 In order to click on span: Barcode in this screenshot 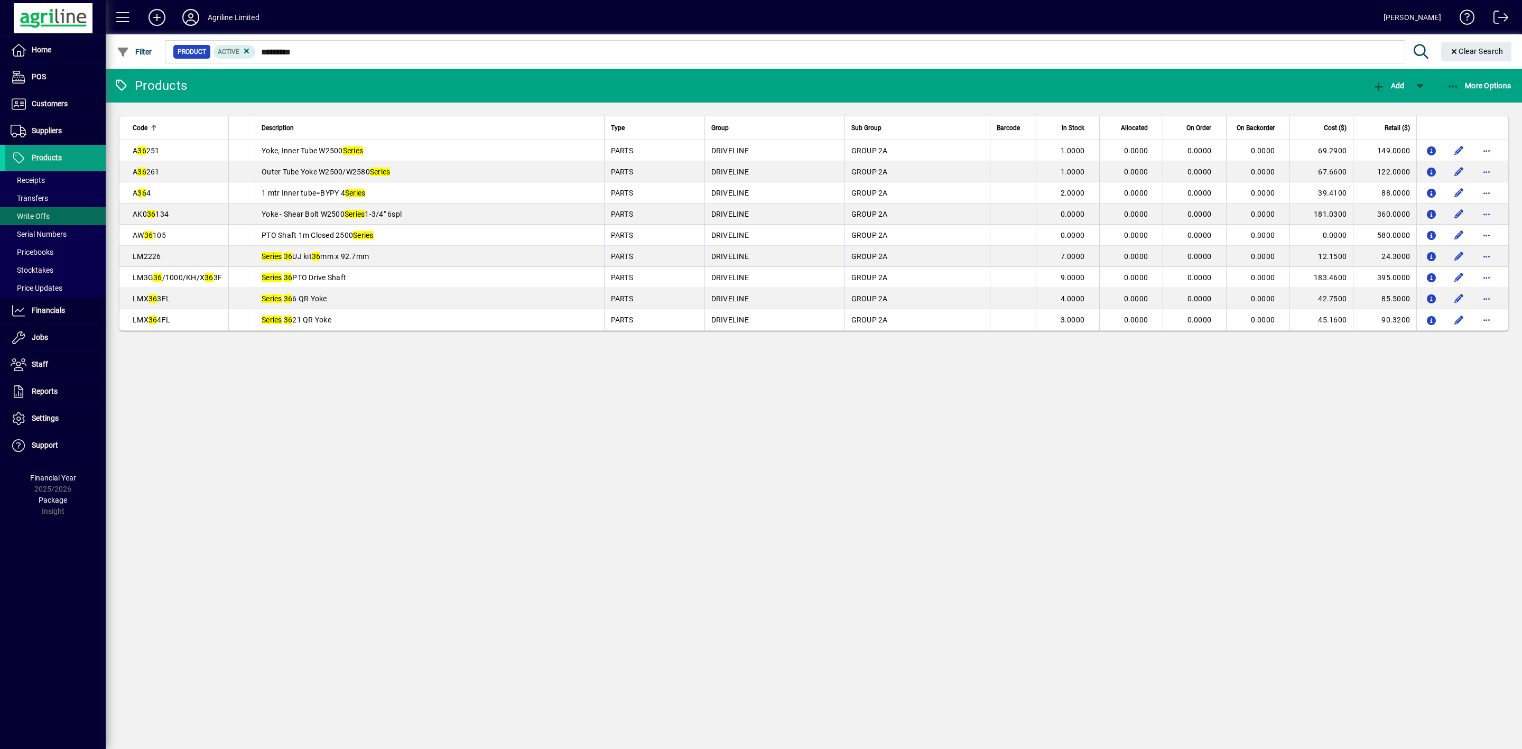, I will do `click(1008, 128)`.